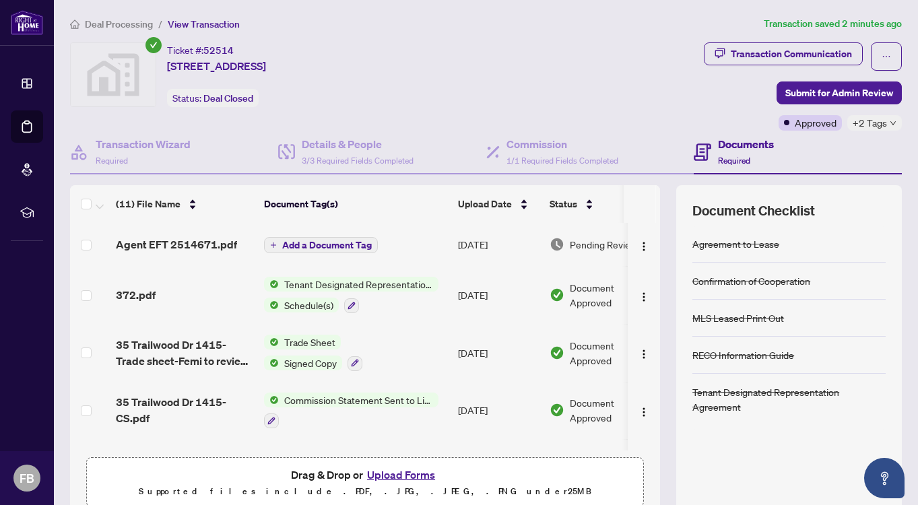 This screenshot has width=918, height=505. Describe the element at coordinates (498, 204) in the screenshot. I see `th: Upload Date` at that location.